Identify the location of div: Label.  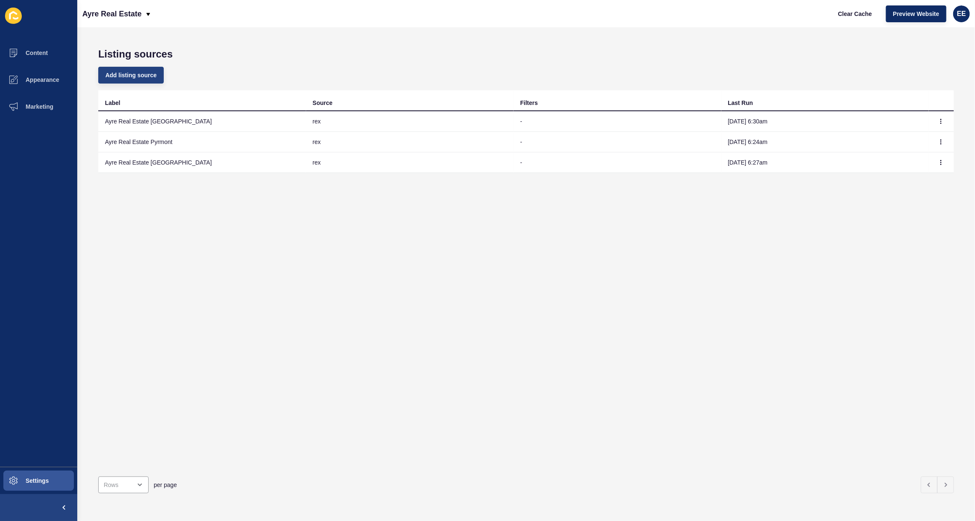
(113, 103).